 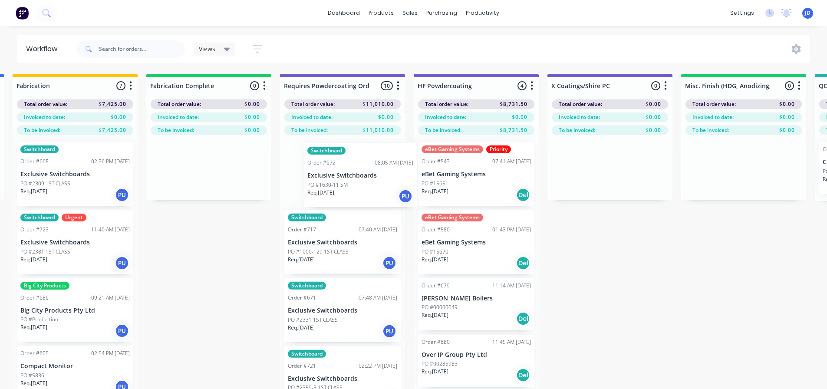 I want to click on div: Workflow, so click(x=44, y=49).